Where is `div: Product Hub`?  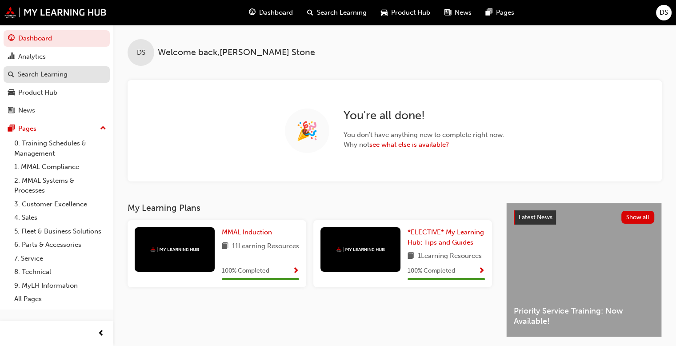
div: Product Hub is located at coordinates (38, 92).